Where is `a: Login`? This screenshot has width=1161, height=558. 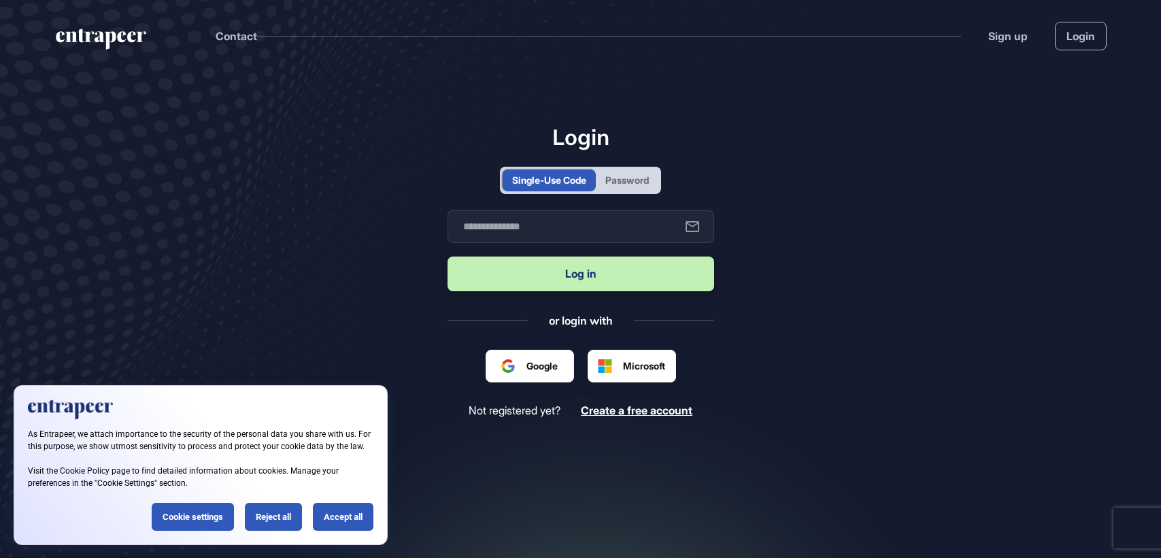 a: Login is located at coordinates (1080, 36).